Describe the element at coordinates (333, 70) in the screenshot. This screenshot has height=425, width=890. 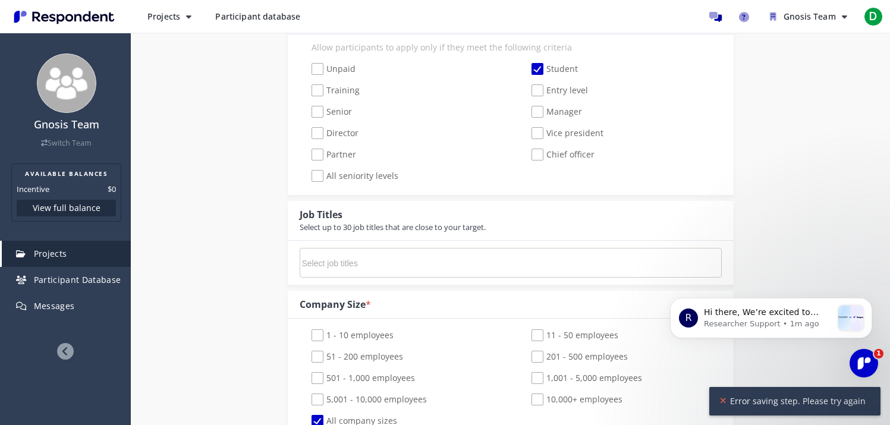
I see `span: Unpaid` at that location.